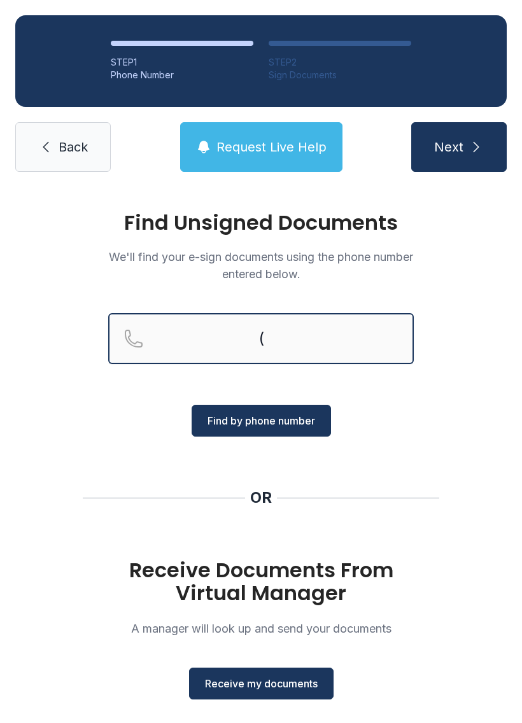 The image size is (522, 723). What do you see at coordinates (340, 75) in the screenshot?
I see `div: Sign Documents` at bounding box center [340, 75].